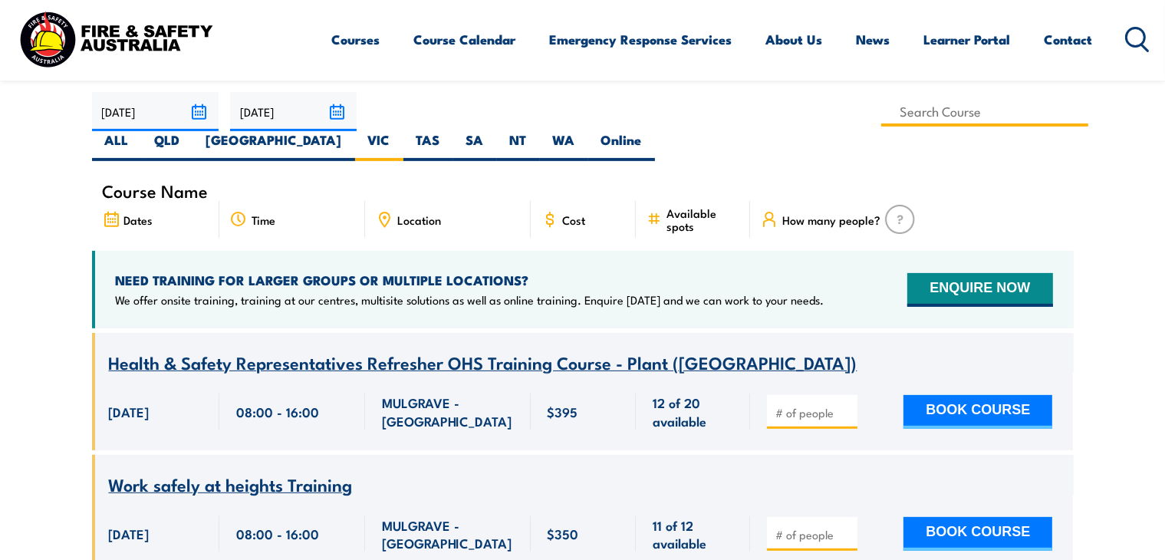  Describe the element at coordinates (564, 146) in the screenshot. I see `label: WA` at that location.